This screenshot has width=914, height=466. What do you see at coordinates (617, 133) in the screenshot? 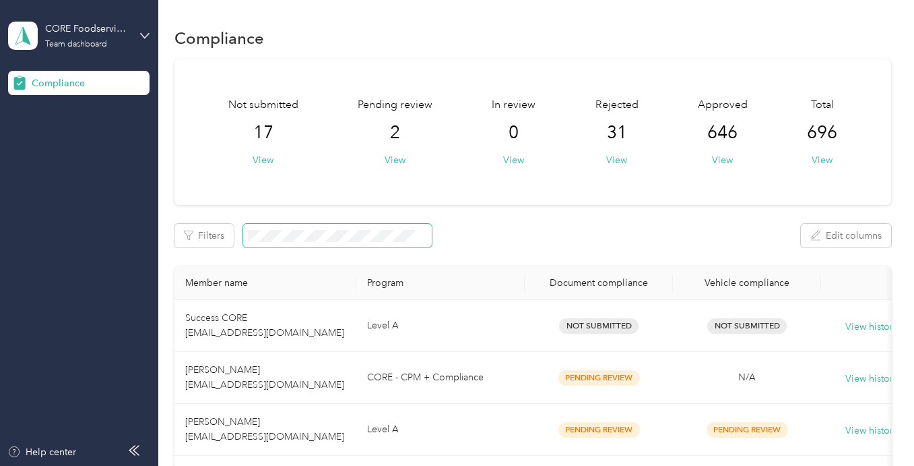
I see `span: 31` at bounding box center [617, 133].